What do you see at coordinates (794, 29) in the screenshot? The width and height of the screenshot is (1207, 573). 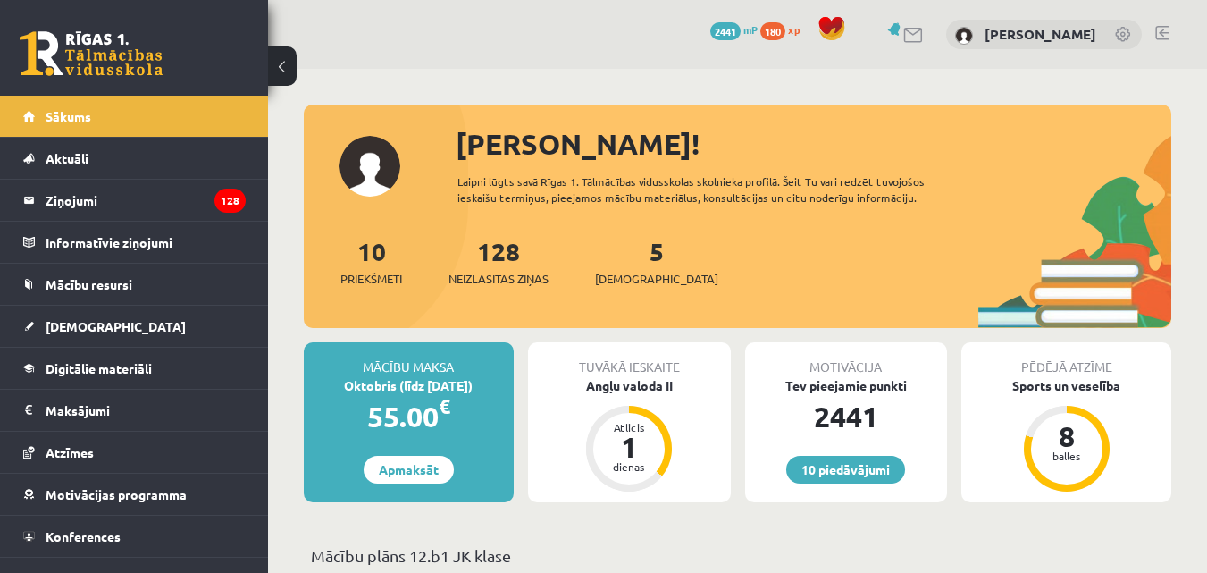 I see `span: xp` at bounding box center [794, 29].